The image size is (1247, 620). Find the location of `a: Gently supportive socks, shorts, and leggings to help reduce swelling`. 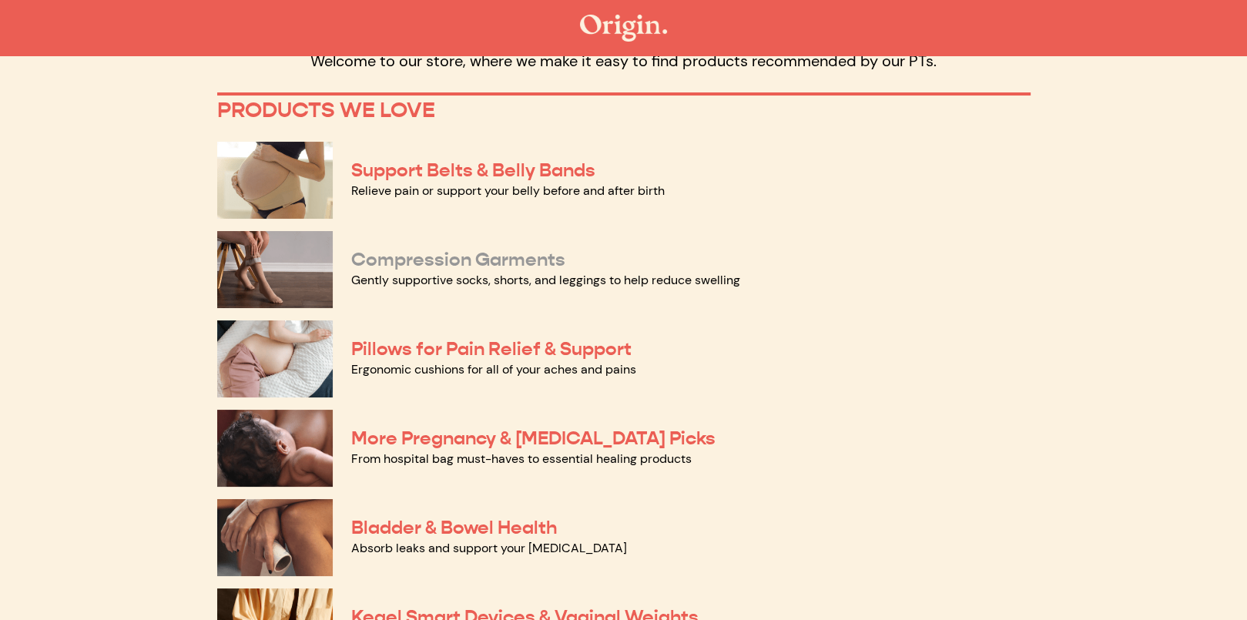

a: Gently supportive socks, shorts, and leggings to help reduce swelling is located at coordinates (545, 280).